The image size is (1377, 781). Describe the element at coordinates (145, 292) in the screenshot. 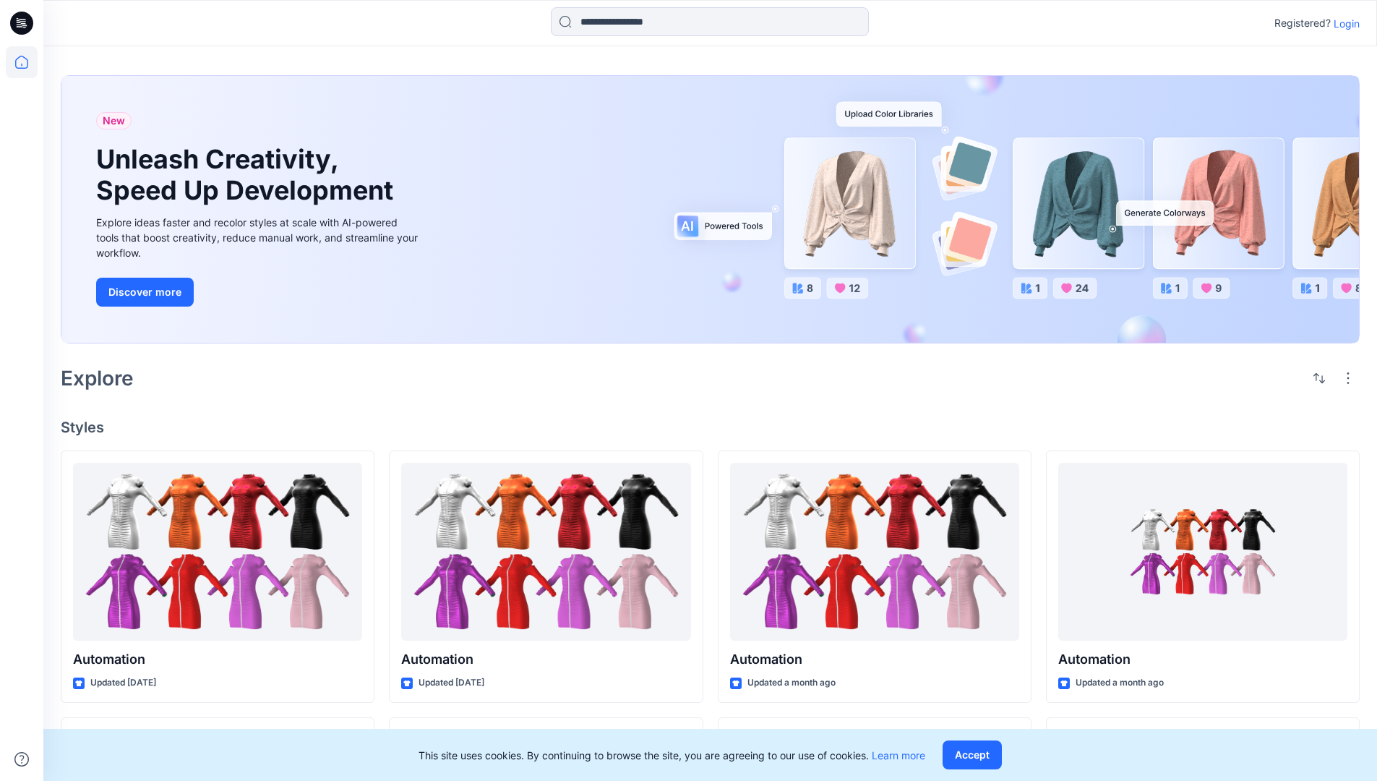

I see `button: Discover more` at that location.